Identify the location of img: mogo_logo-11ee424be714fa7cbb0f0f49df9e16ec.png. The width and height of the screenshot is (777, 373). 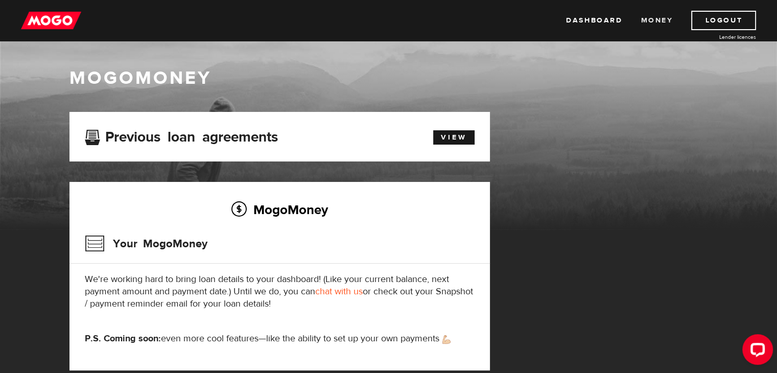
(51, 20).